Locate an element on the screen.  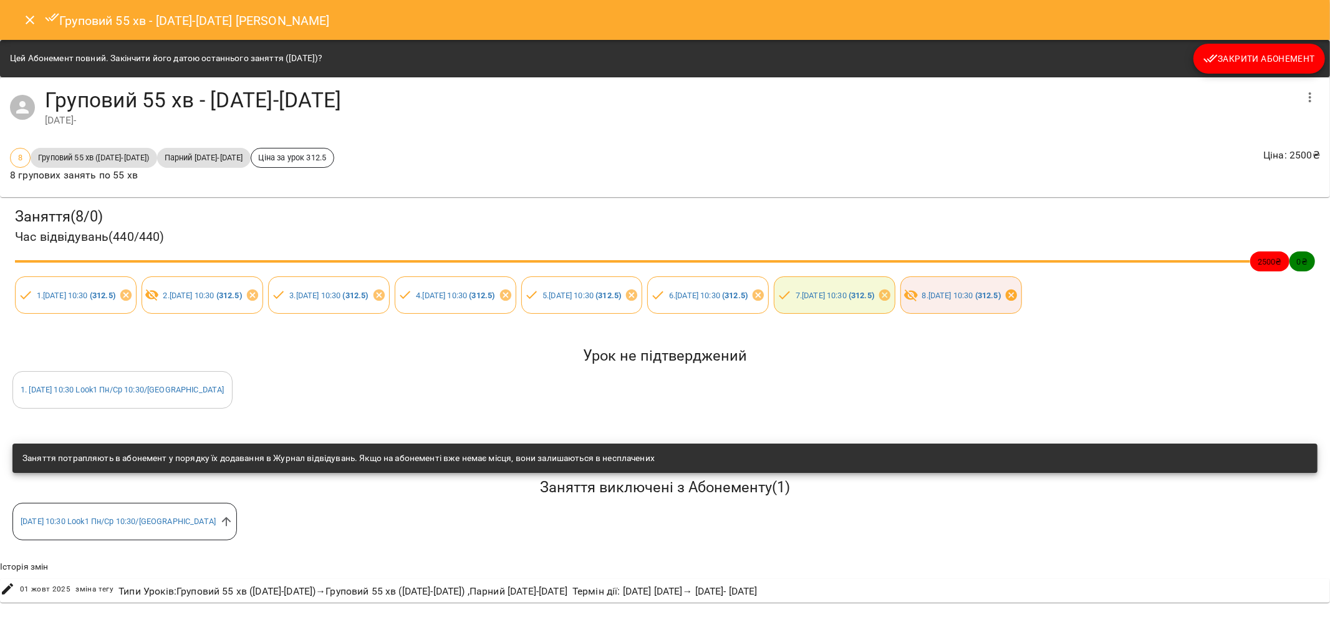
span: зміна тегу is located at coordinates (94, 589).